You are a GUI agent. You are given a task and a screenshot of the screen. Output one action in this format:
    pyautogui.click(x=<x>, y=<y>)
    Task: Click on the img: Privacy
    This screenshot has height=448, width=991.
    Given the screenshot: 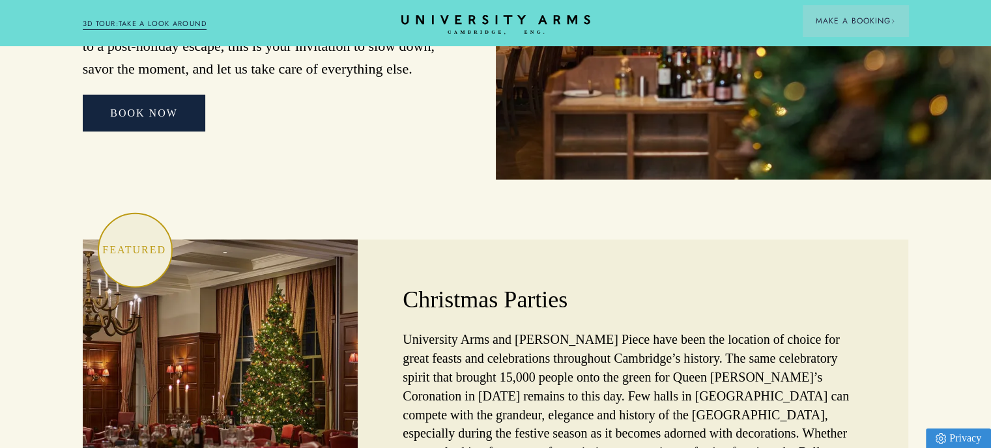 What is the action you would take?
    pyautogui.click(x=941, y=438)
    